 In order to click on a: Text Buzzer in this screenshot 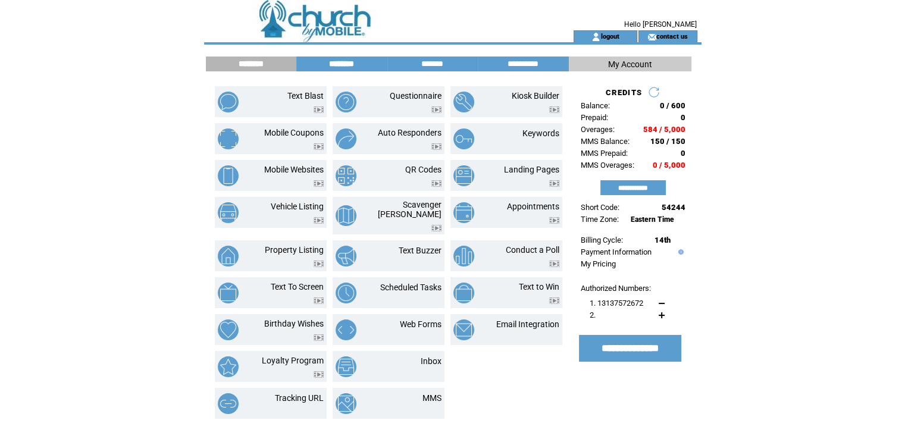, I will do `click(420, 250)`.